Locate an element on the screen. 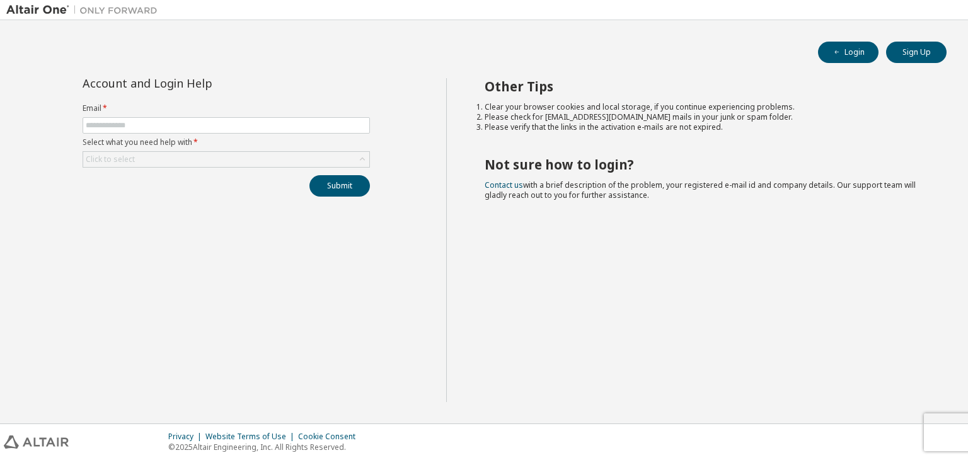 Image resolution: width=968 pixels, height=460 pixels. li: Clear your browser cookies and local storage, if you continue experiencing problems. is located at coordinates (704, 107).